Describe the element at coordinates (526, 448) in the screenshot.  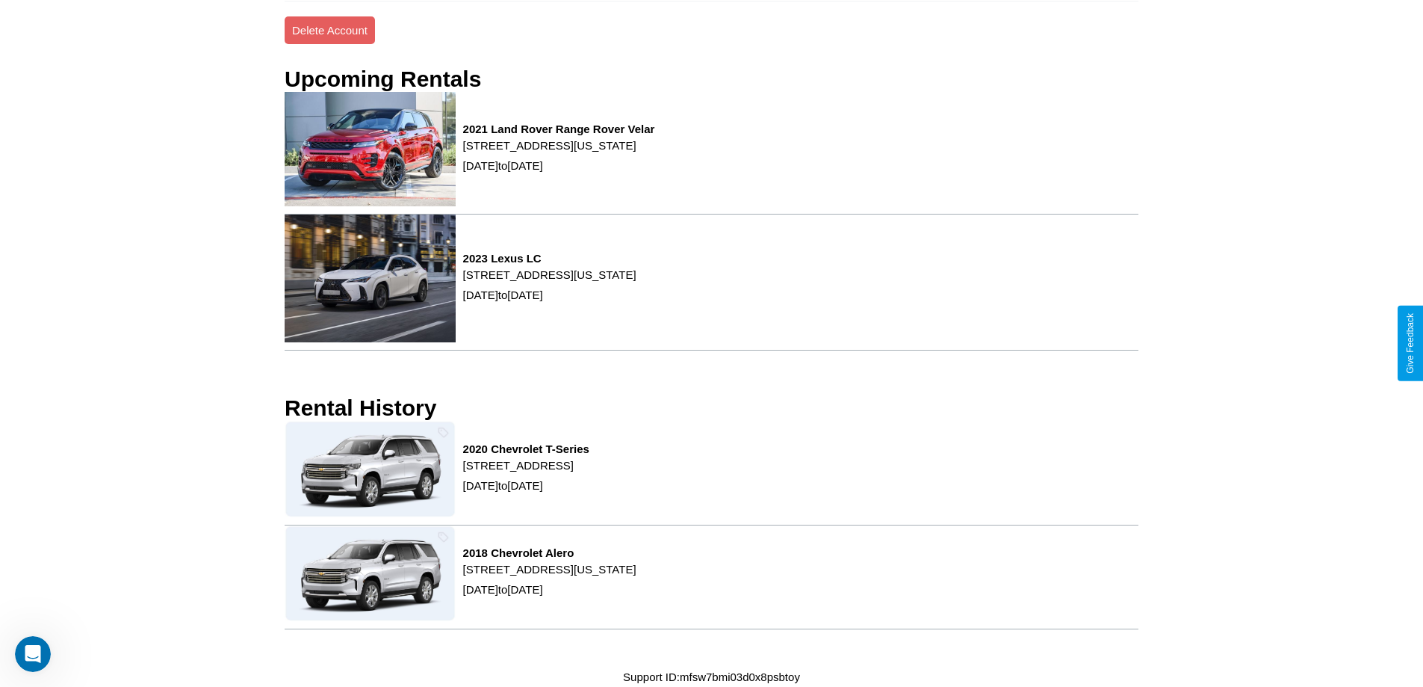
I see `h3: 2020 Chevrolet T-Series` at that location.